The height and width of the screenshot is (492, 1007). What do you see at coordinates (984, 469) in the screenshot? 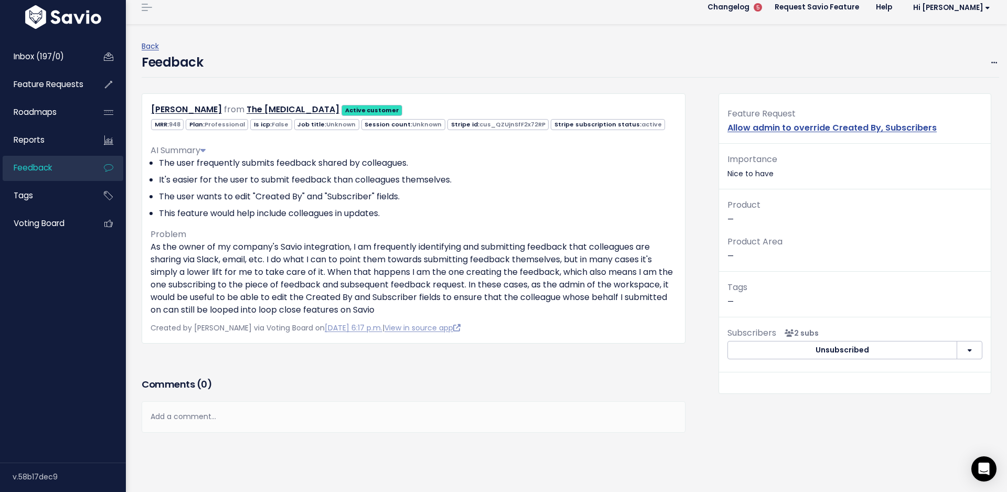
I see `div: Open Intercom Messenger` at bounding box center [984, 469].